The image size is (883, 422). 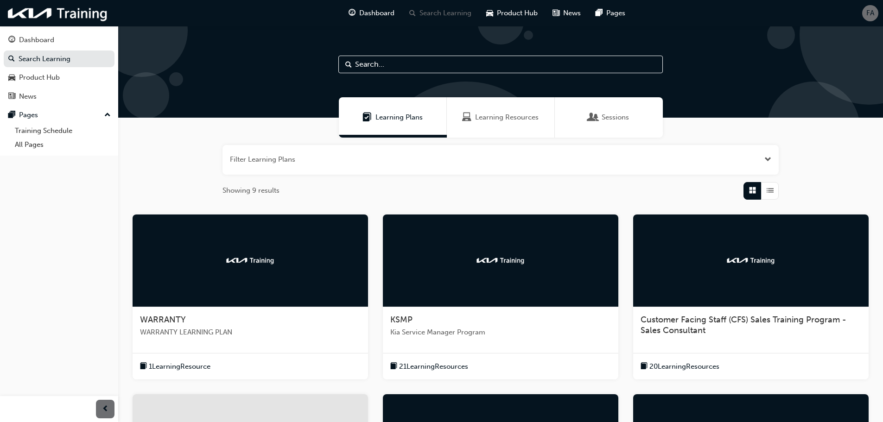 What do you see at coordinates (392, 117) in the screenshot?
I see `a: Learning PlansLearning Plans` at bounding box center [392, 117].